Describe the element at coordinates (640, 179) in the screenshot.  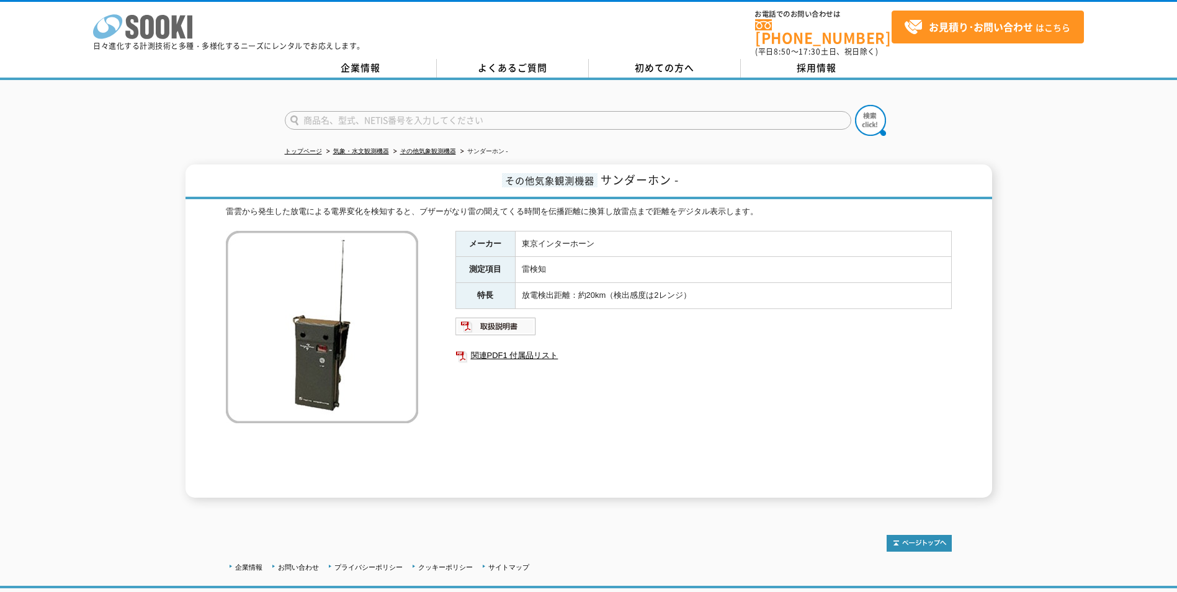
I see `span: サンダーホン -` at that location.